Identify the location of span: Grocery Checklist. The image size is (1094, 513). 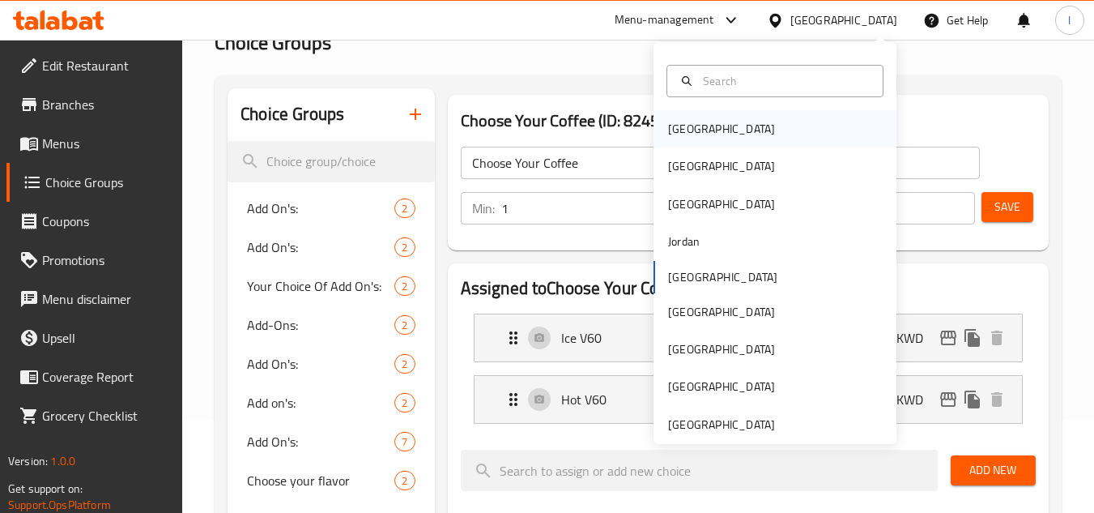
(106, 415).